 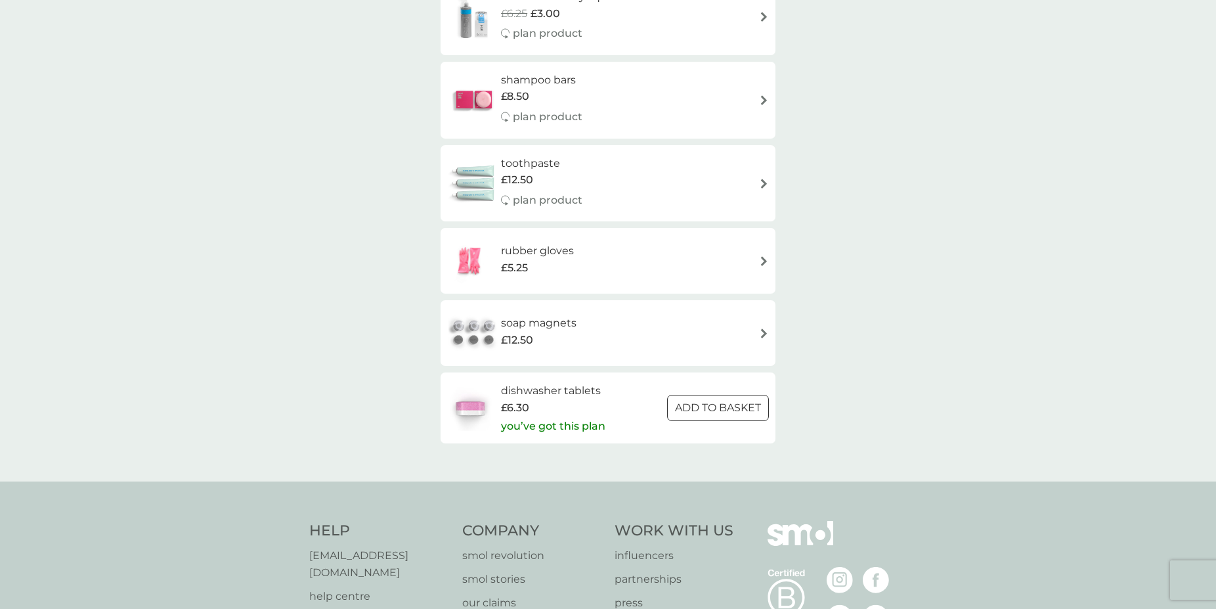 What do you see at coordinates (474, 183) in the screenshot?
I see `img: toothpaste` at bounding box center [474, 183].